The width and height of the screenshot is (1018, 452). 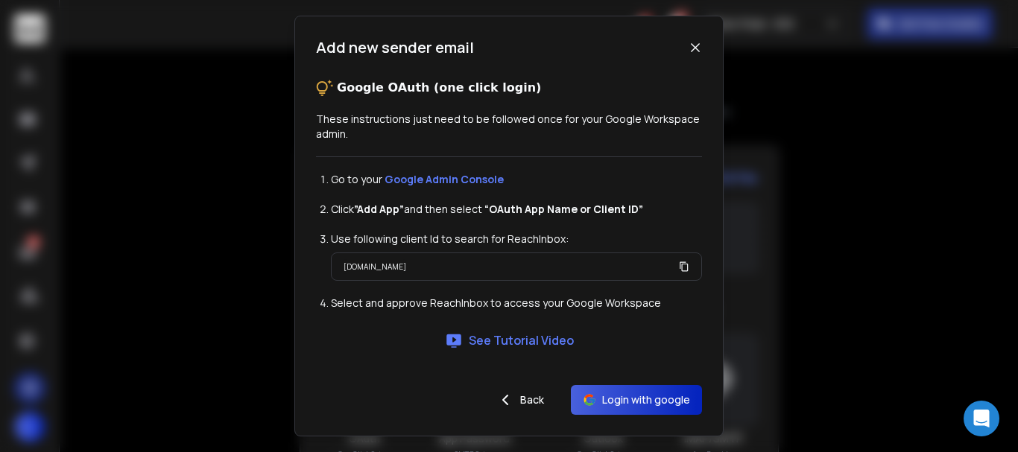 I want to click on a: See Tutorial Video, so click(x=509, y=340).